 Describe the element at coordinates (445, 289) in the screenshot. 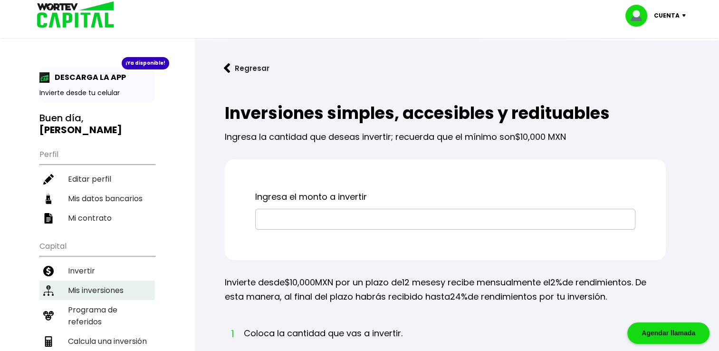

I see `p: Invierte desde MXN por un plazo de y recibe mensualmente el de rendimientos. De esta manera, al f...` at that location.